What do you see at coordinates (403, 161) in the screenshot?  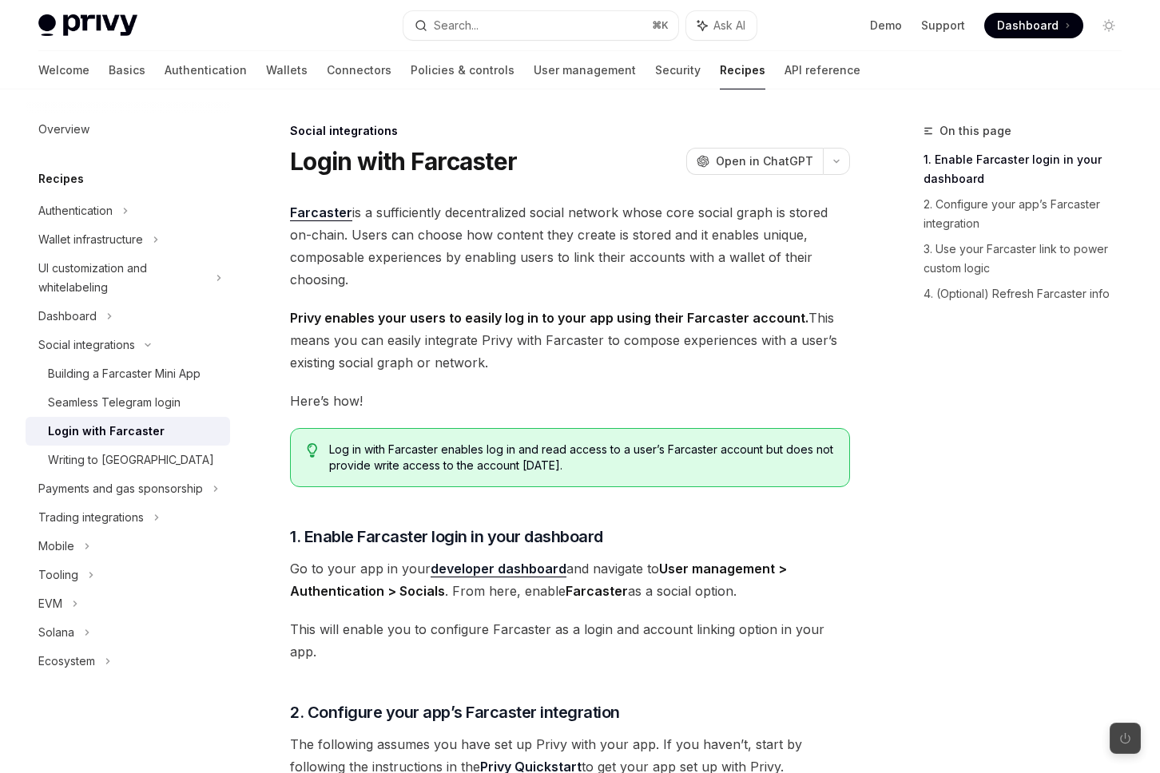 I see `h1: Login with Farcaster` at bounding box center [403, 161].